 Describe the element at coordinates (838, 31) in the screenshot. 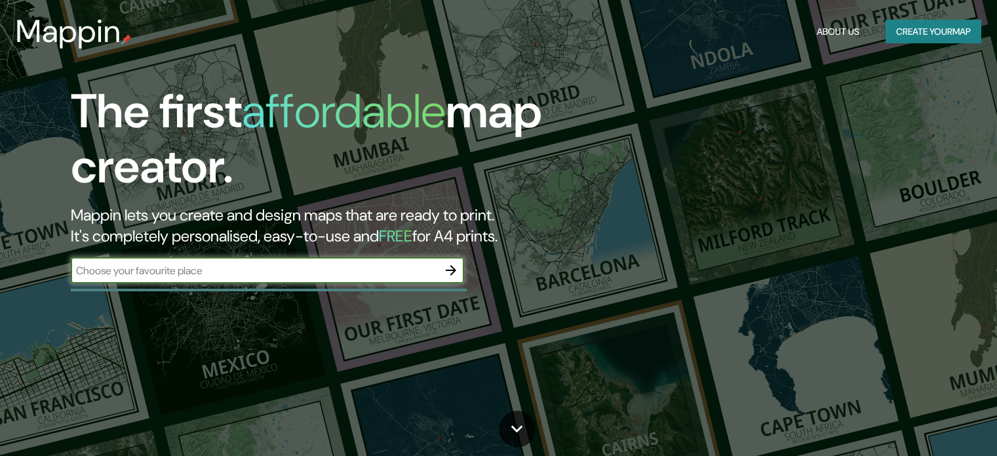

I see `button: About Us` at that location.